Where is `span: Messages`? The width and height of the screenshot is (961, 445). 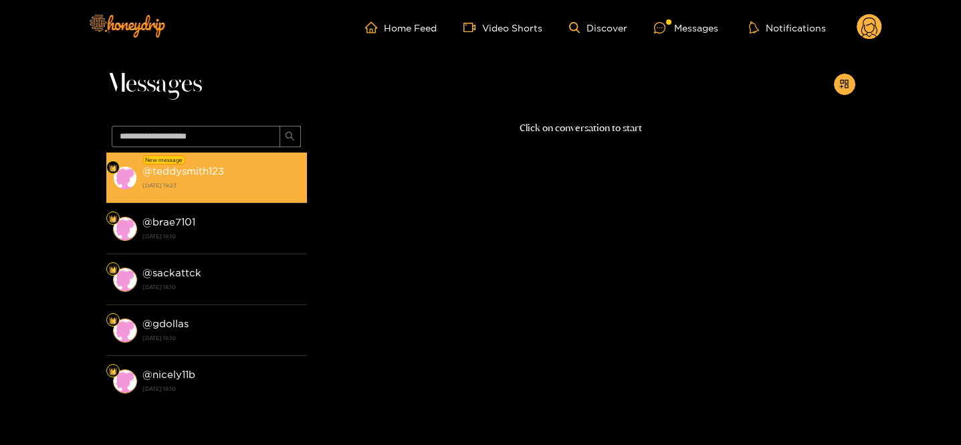 span: Messages is located at coordinates (154, 84).